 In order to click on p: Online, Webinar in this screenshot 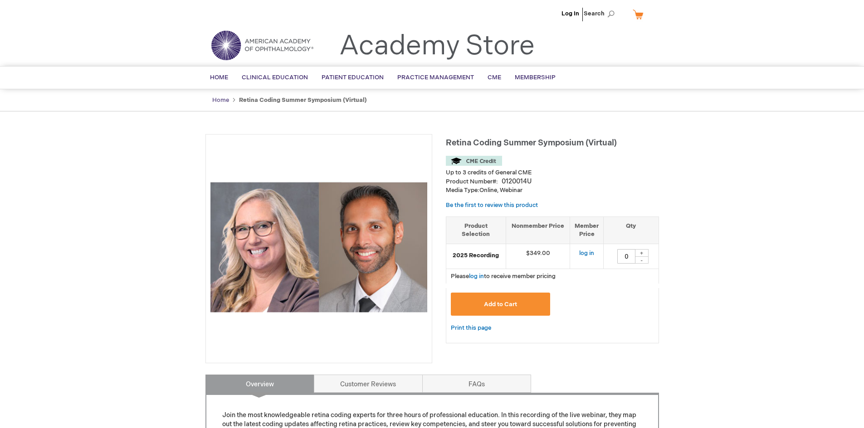, I will do `click(552, 190)`.